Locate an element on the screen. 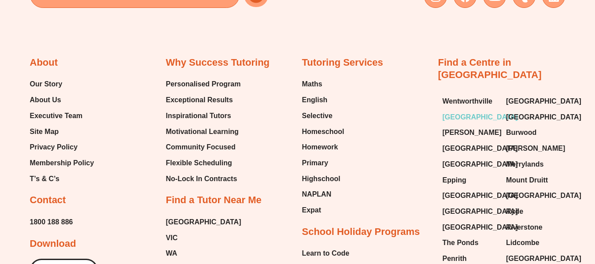  h2: Contact is located at coordinates (48, 200).